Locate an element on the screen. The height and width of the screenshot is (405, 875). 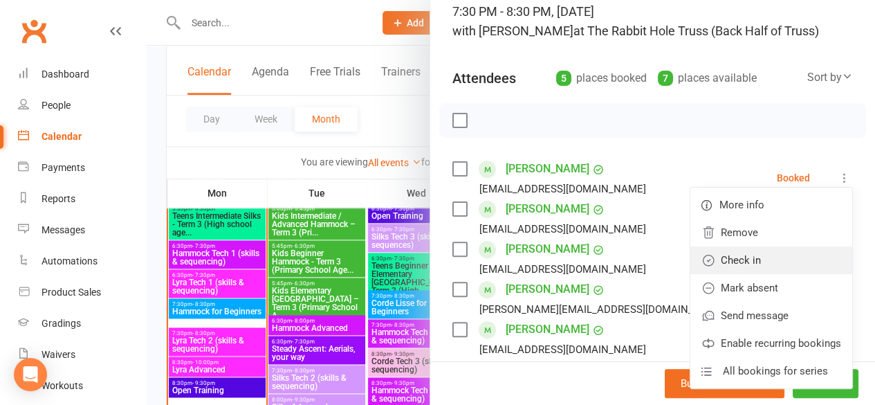
a: Send message is located at coordinates (771, 315).